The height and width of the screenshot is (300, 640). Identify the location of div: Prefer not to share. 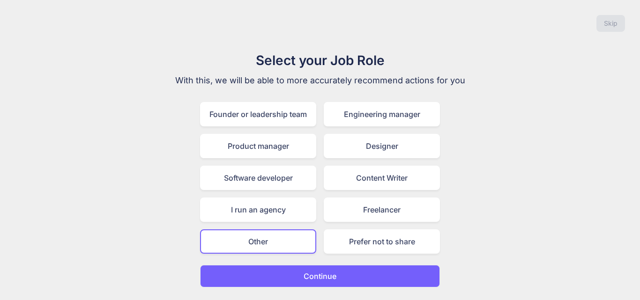
(382, 242).